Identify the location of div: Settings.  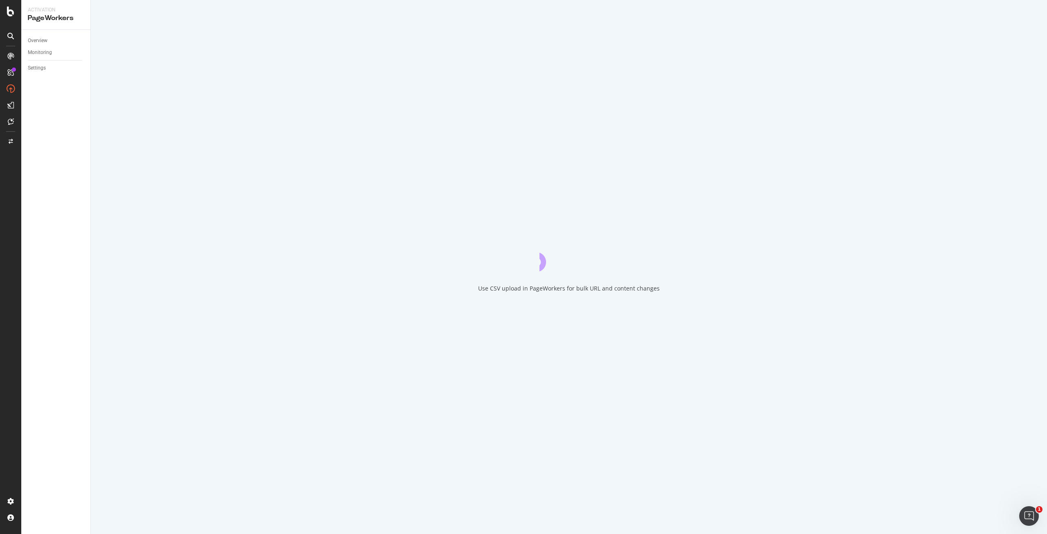
(37, 68).